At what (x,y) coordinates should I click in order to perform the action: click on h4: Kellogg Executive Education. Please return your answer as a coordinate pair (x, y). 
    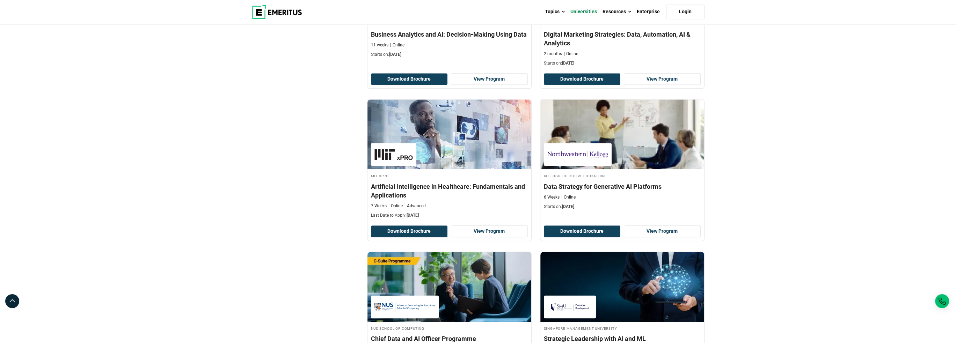
    Looking at the image, I should click on (622, 176).